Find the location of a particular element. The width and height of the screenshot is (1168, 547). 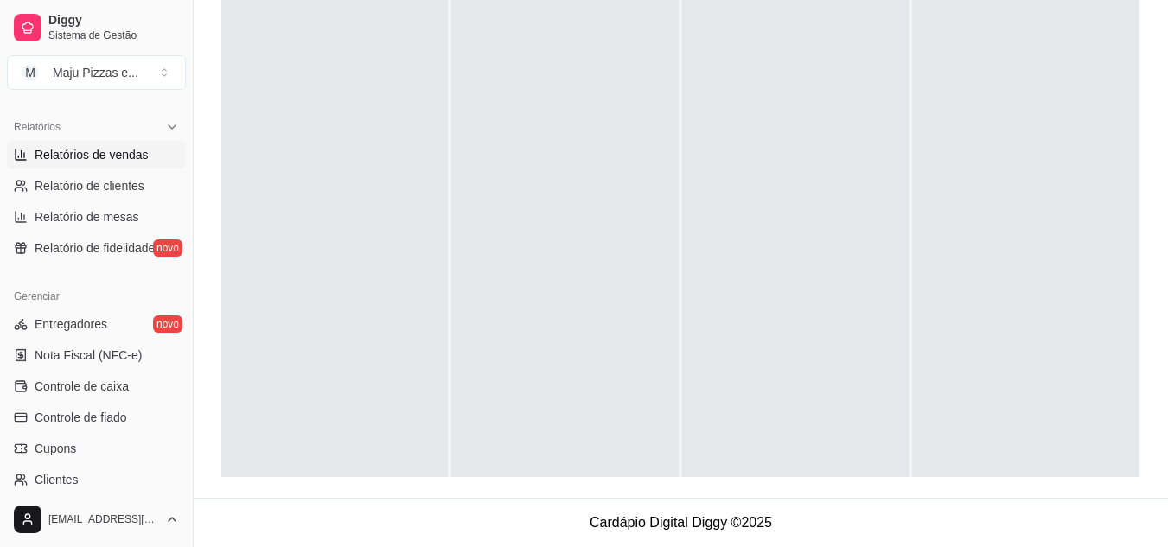

span: M is located at coordinates (30, 73).